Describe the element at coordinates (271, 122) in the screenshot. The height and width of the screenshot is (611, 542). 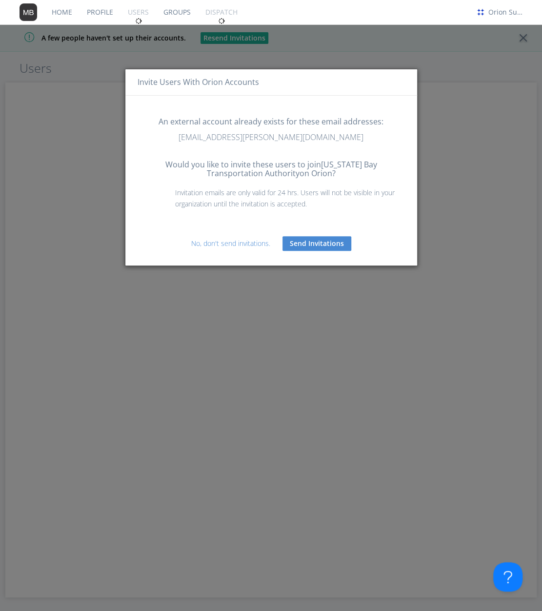
I see `h3: An external account already exists for these email addresses:` at that location.